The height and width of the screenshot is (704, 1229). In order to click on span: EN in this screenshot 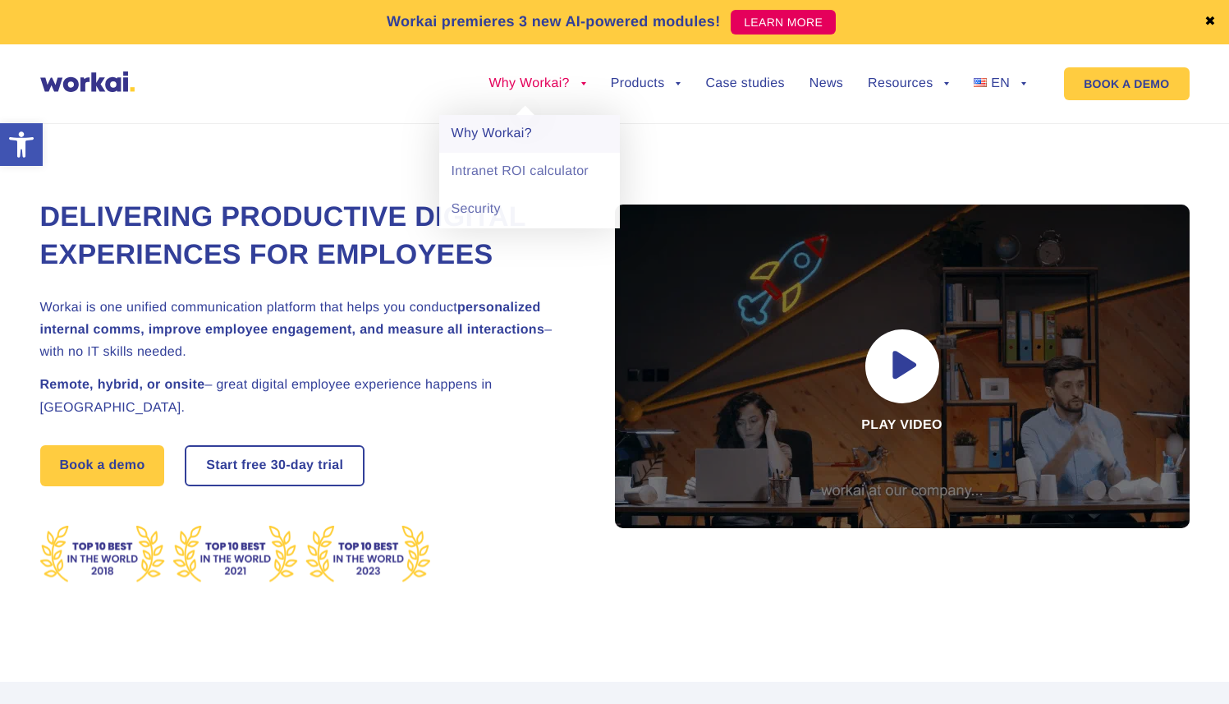, I will do `click(1000, 83)`.